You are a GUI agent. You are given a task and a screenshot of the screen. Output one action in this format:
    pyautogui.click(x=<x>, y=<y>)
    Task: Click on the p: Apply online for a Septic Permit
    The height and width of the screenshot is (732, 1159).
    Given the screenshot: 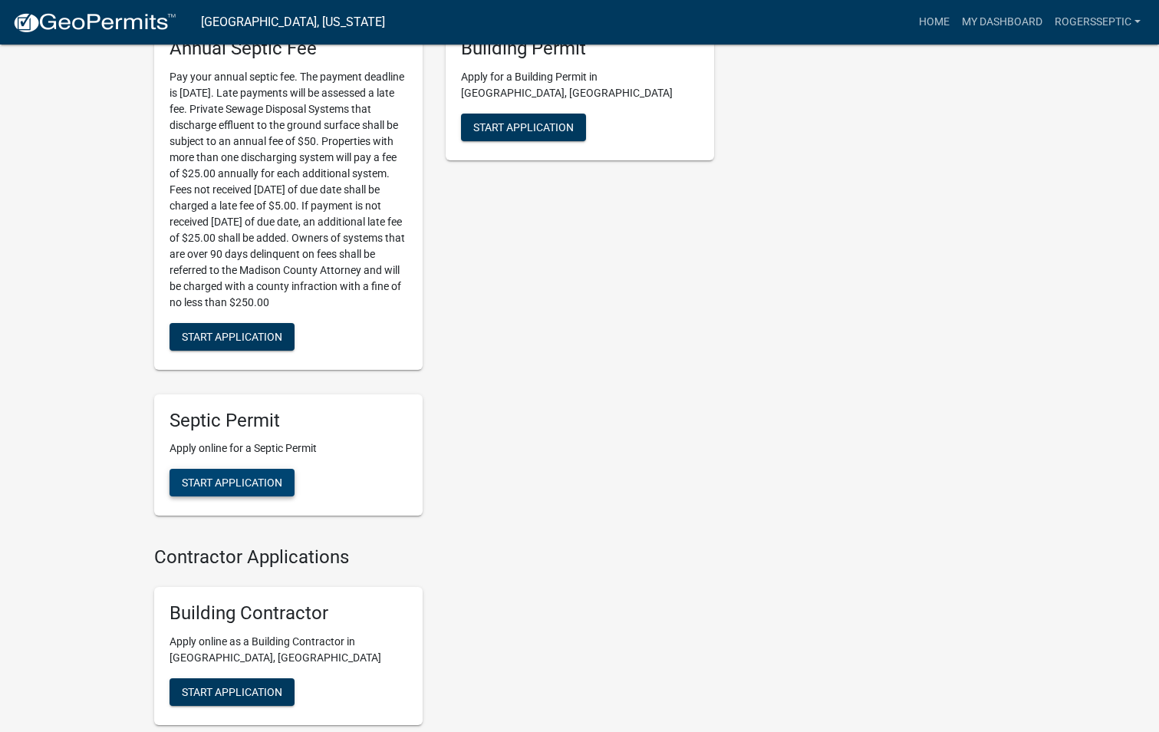 What is the action you would take?
    pyautogui.click(x=289, y=448)
    